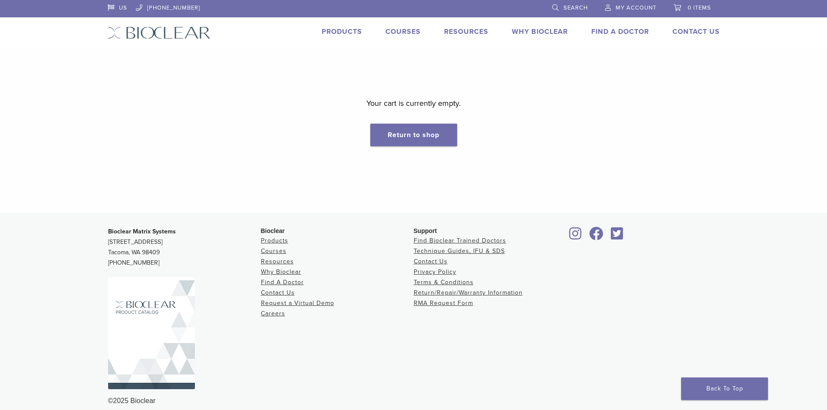 The width and height of the screenshot is (827, 410). What do you see at coordinates (142, 232) in the screenshot?
I see `strong: Bioclear Matrix Systems` at bounding box center [142, 232].